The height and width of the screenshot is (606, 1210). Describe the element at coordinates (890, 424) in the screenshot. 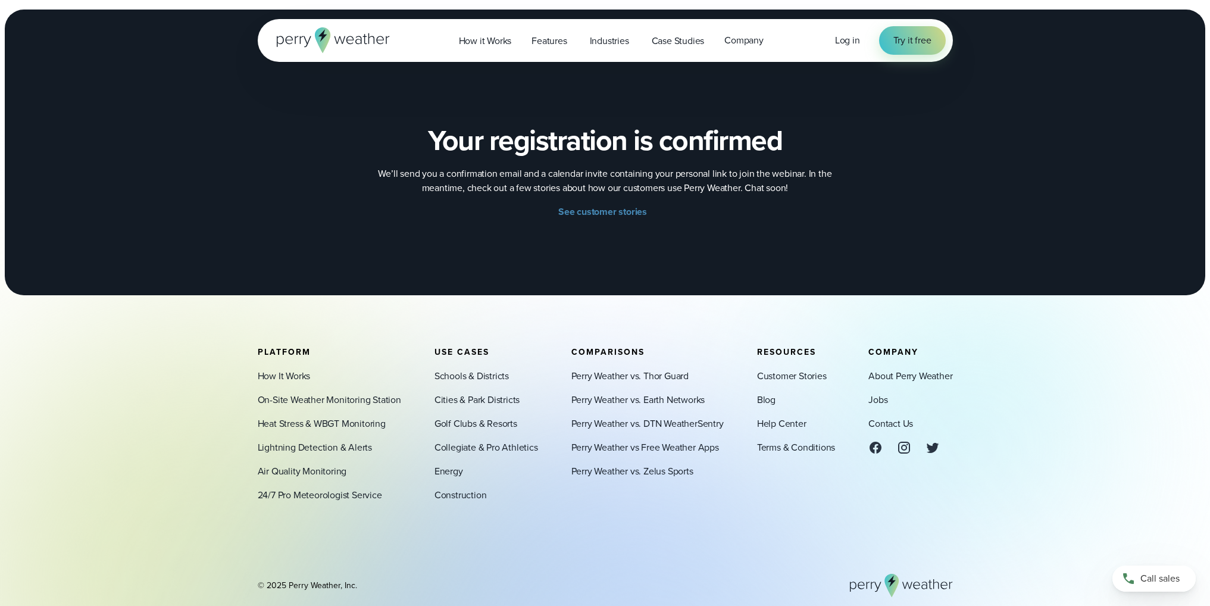

I see `a: Contact Us` at that location.